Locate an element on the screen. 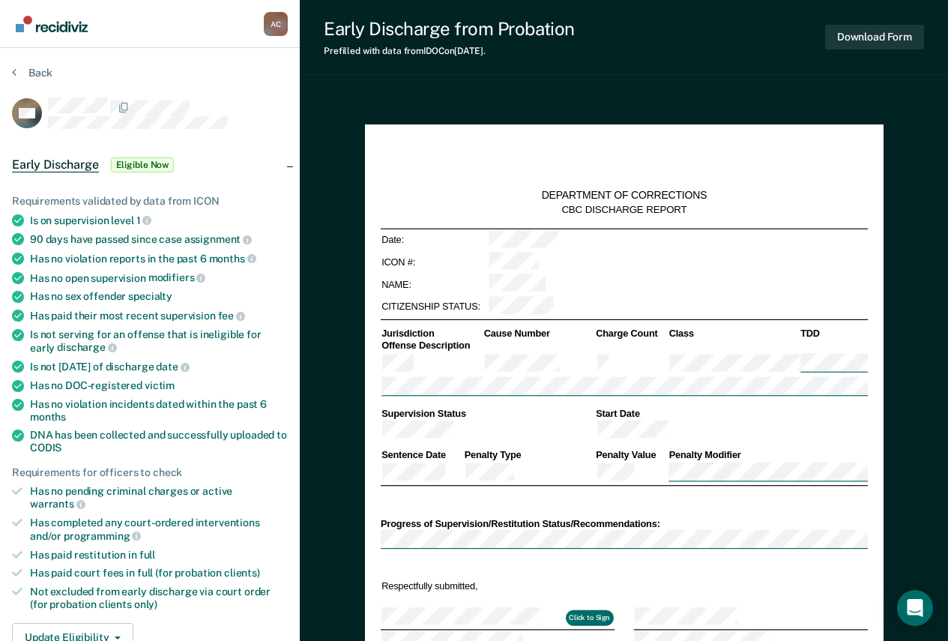  span: 1 is located at coordinates (144, 220).